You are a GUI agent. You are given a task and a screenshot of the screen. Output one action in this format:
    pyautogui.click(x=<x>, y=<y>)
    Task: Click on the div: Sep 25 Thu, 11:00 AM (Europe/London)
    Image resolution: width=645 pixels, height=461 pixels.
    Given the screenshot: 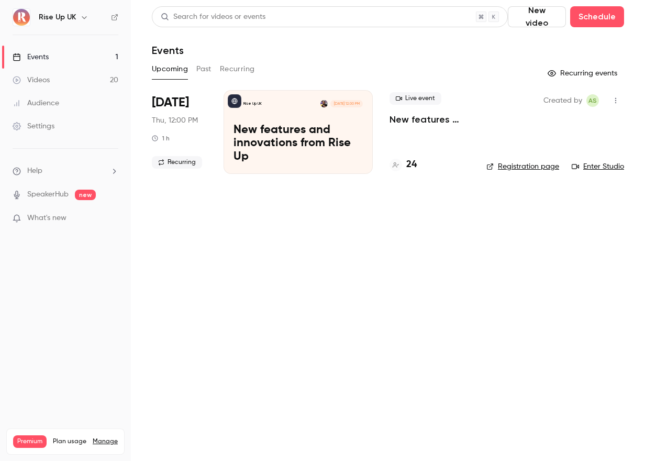 What is the action you would take?
    pyautogui.click(x=179, y=132)
    